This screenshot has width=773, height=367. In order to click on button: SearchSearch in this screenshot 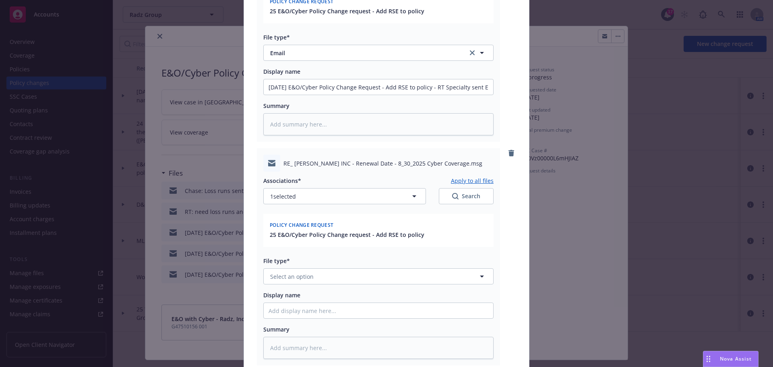, I will do `click(466, 196)`.